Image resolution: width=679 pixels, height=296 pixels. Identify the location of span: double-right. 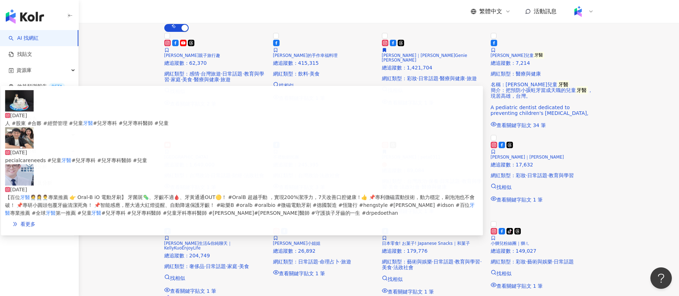
(14, 225).